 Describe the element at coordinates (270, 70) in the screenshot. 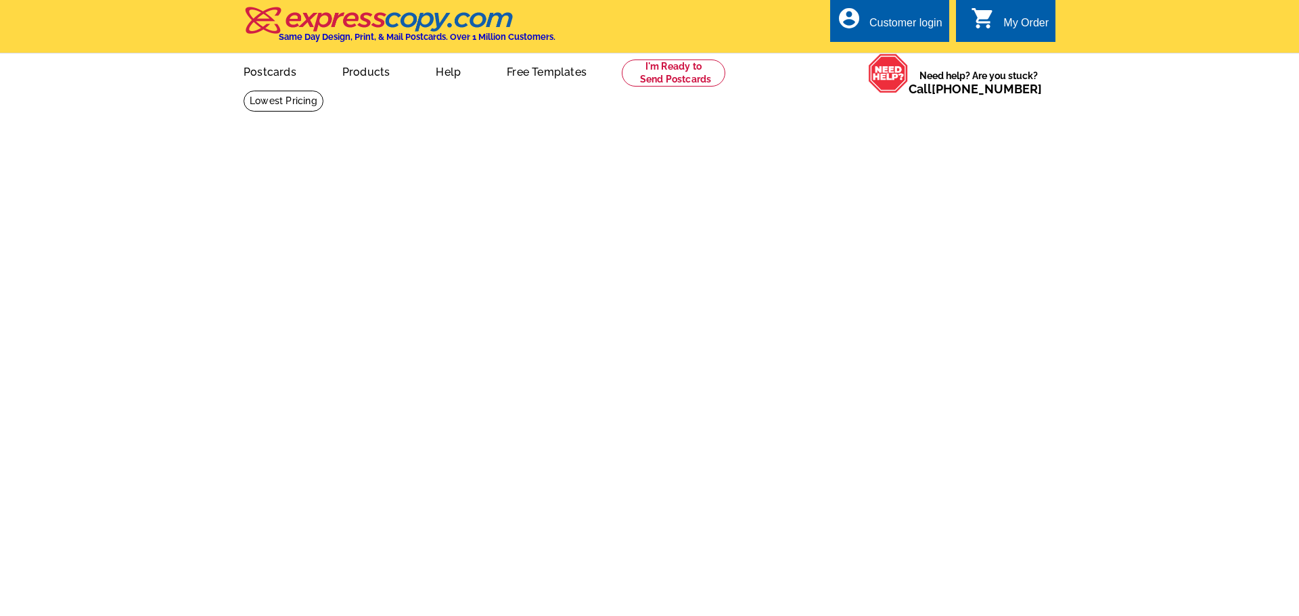

I see `a: Postcards` at that location.